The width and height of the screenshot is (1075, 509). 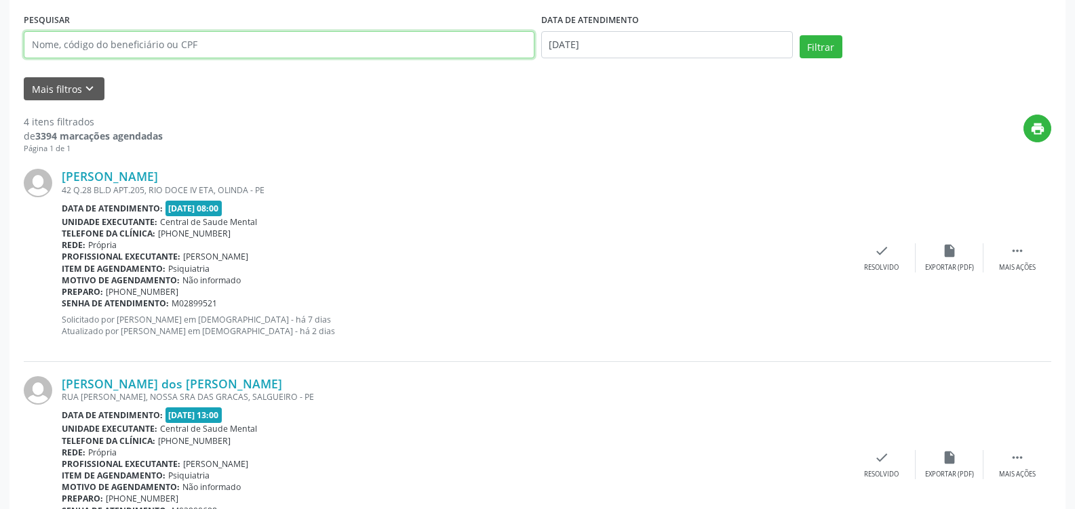 What do you see at coordinates (590, 20) in the screenshot?
I see `label: DATA DE ATENDIMENTO` at bounding box center [590, 20].